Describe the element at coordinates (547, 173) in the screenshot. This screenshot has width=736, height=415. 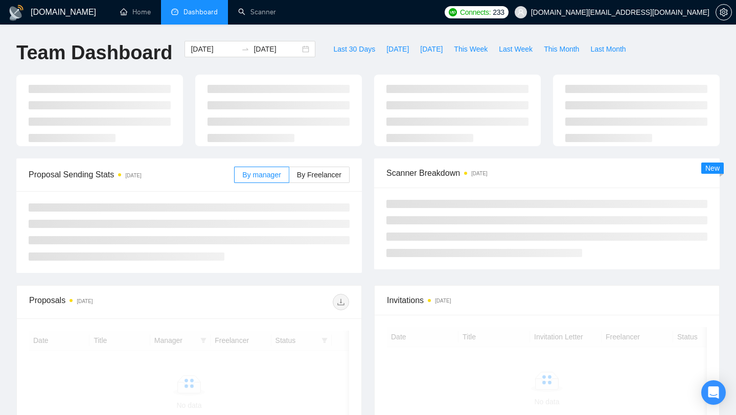
I see `span: Scanner Breakdown` at that location.